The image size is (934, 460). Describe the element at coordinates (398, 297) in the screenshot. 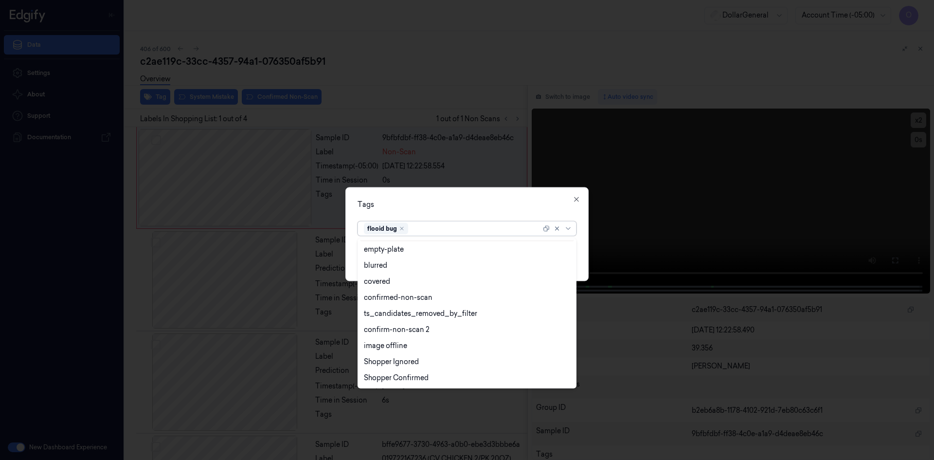

I see `div: confirmed-non-scan` at that location.